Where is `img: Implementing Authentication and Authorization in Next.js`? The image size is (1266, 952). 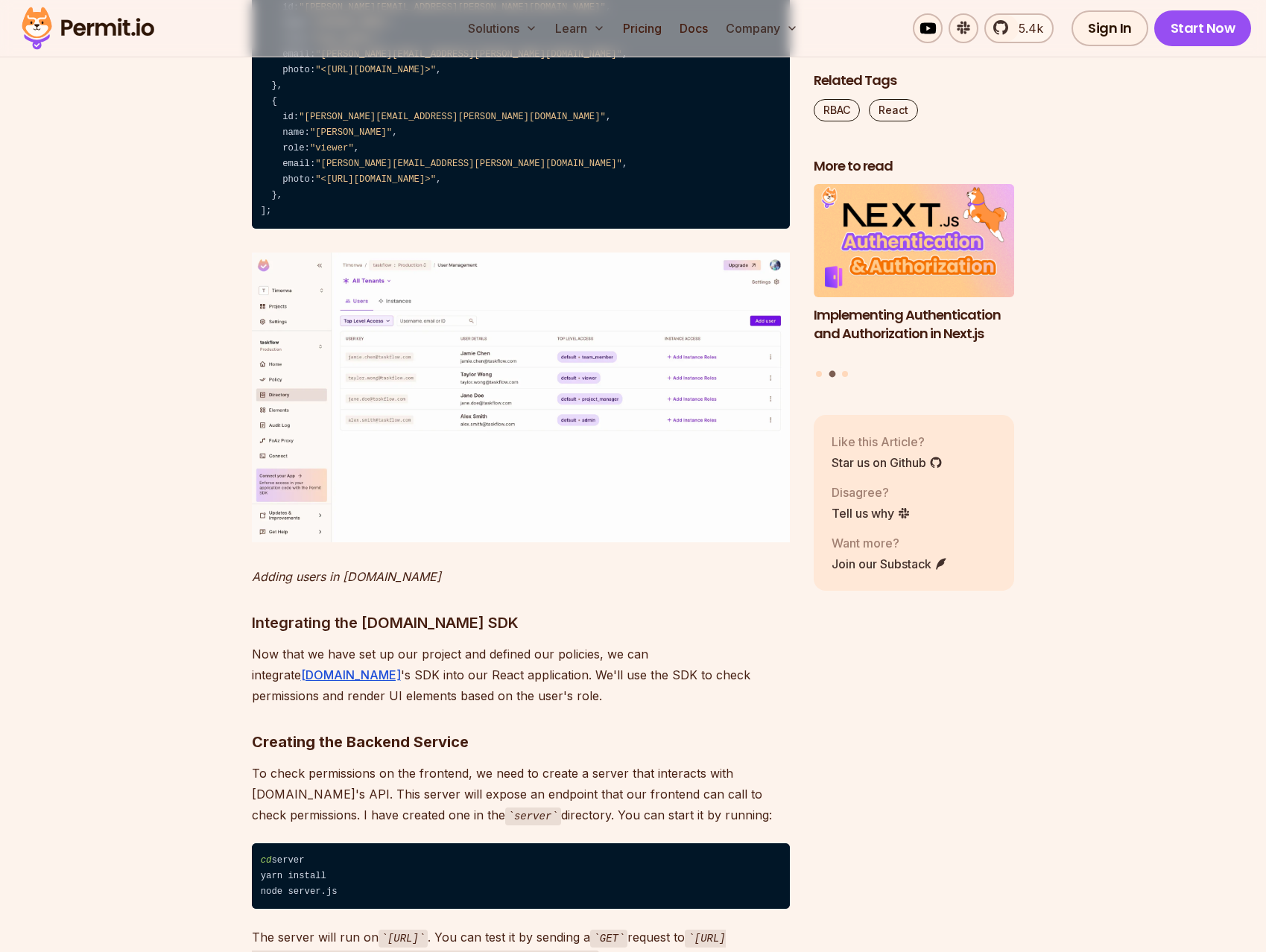 img: Implementing Authentication and Authorization in Next.js is located at coordinates (914, 241).